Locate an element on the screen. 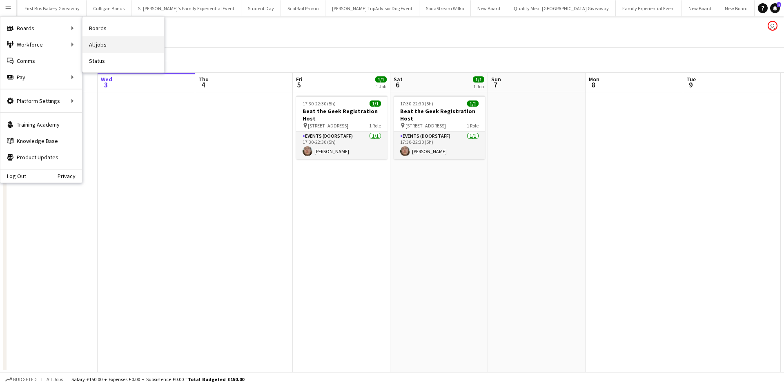  button: Budgeted is located at coordinates (21, 380).